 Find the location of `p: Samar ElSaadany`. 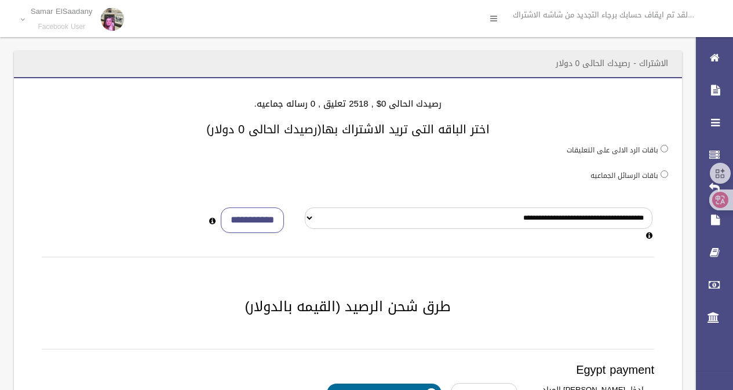

p: Samar ElSaadany is located at coordinates (61, 11).